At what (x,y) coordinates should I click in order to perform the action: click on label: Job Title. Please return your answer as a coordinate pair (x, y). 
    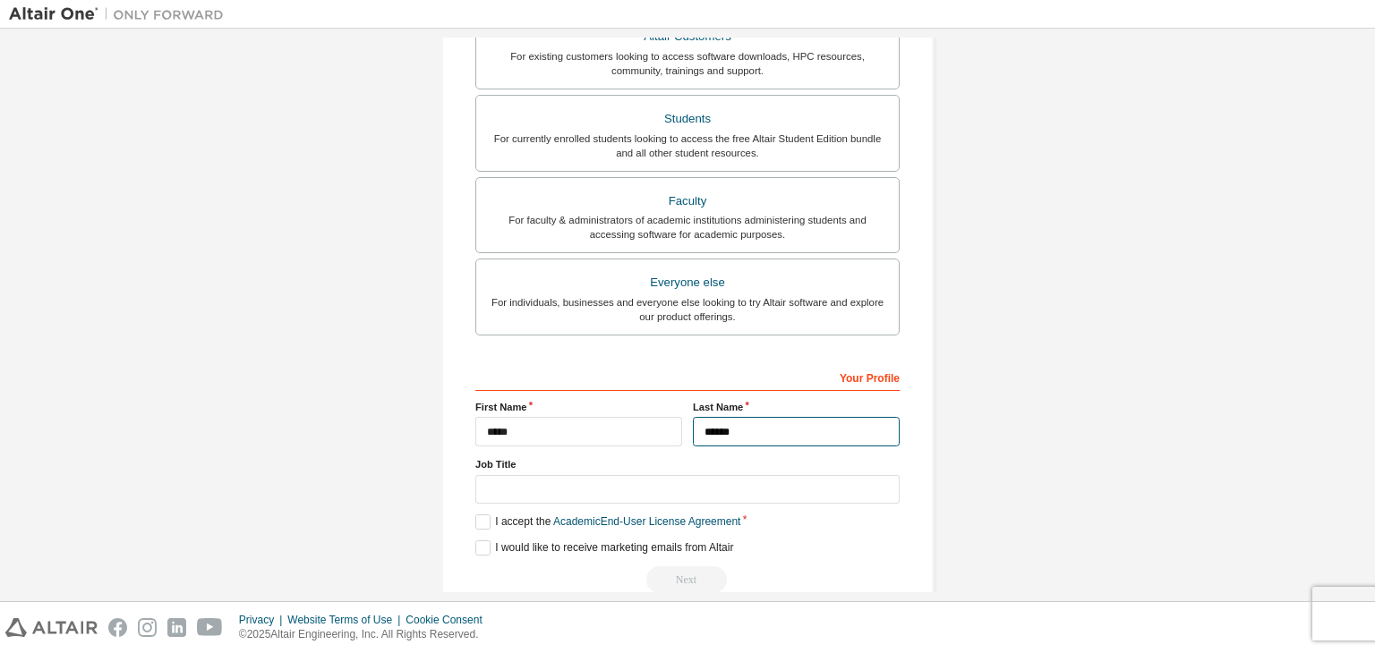
    Looking at the image, I should click on (687, 465).